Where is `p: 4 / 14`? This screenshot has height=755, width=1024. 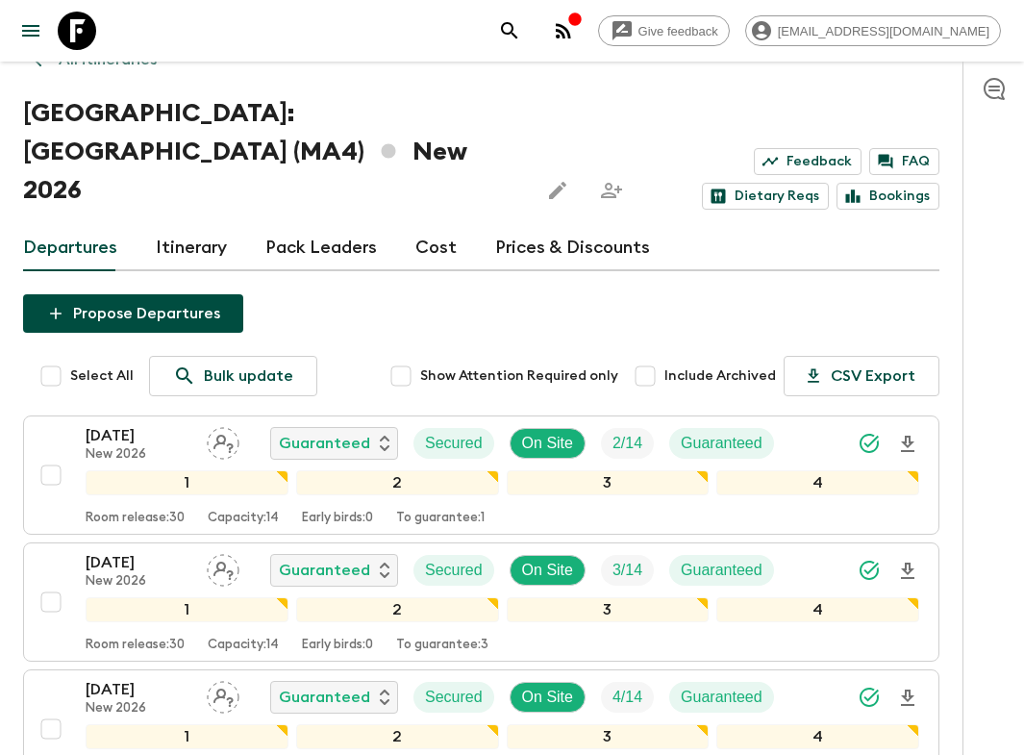
p: 4 / 14 is located at coordinates (627, 697).